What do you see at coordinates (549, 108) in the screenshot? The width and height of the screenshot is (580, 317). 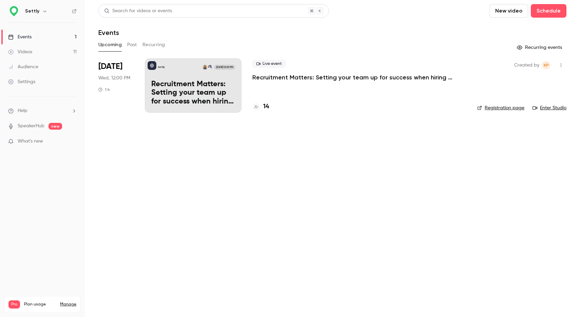 I see `a: Enter Studio` at bounding box center [549, 108].